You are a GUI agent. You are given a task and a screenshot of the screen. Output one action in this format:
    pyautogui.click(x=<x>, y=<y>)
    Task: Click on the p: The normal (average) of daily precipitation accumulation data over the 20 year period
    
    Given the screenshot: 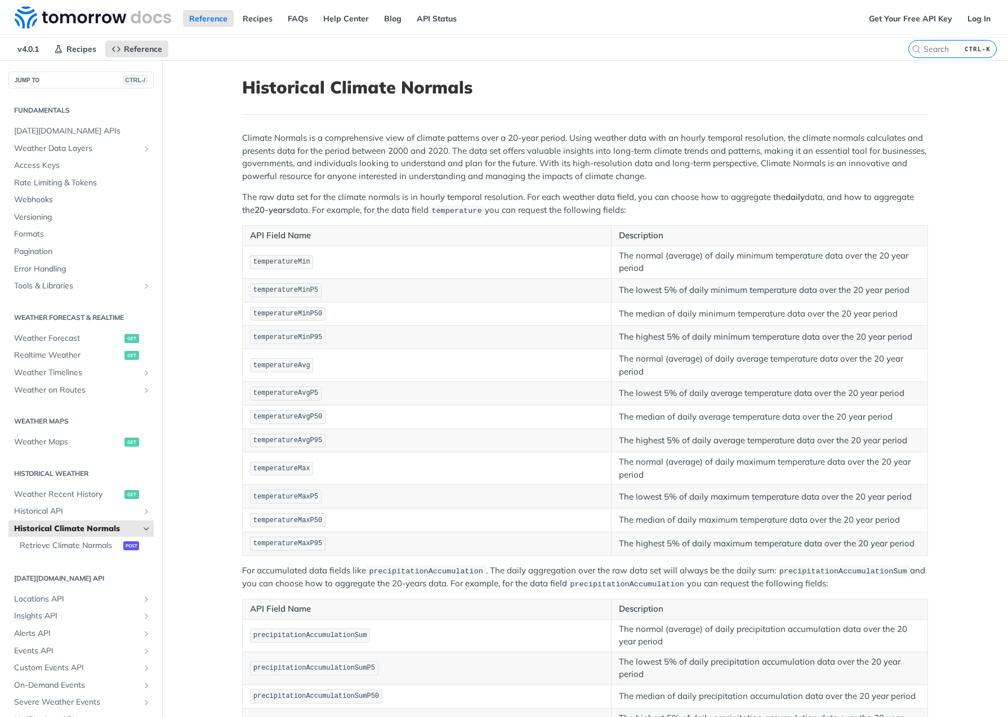 What is the action you would take?
    pyautogui.click(x=770, y=635)
    